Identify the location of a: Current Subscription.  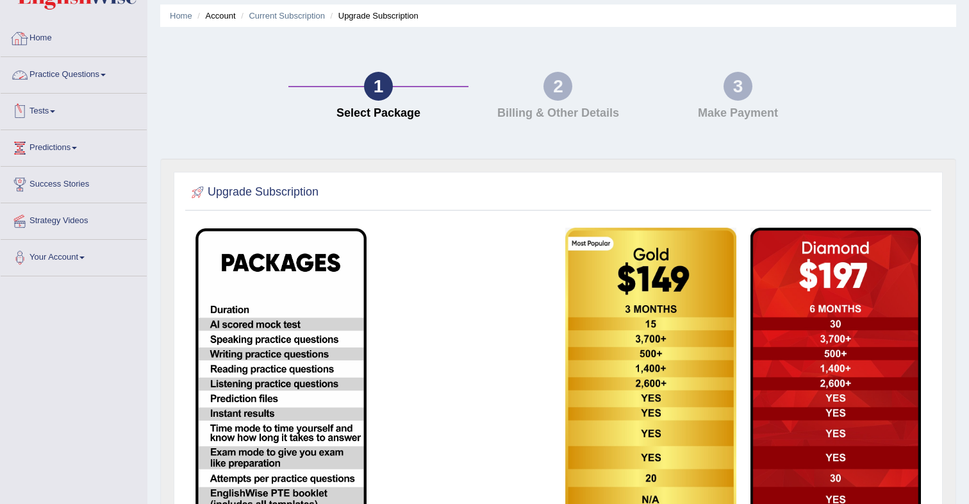
(286, 15).